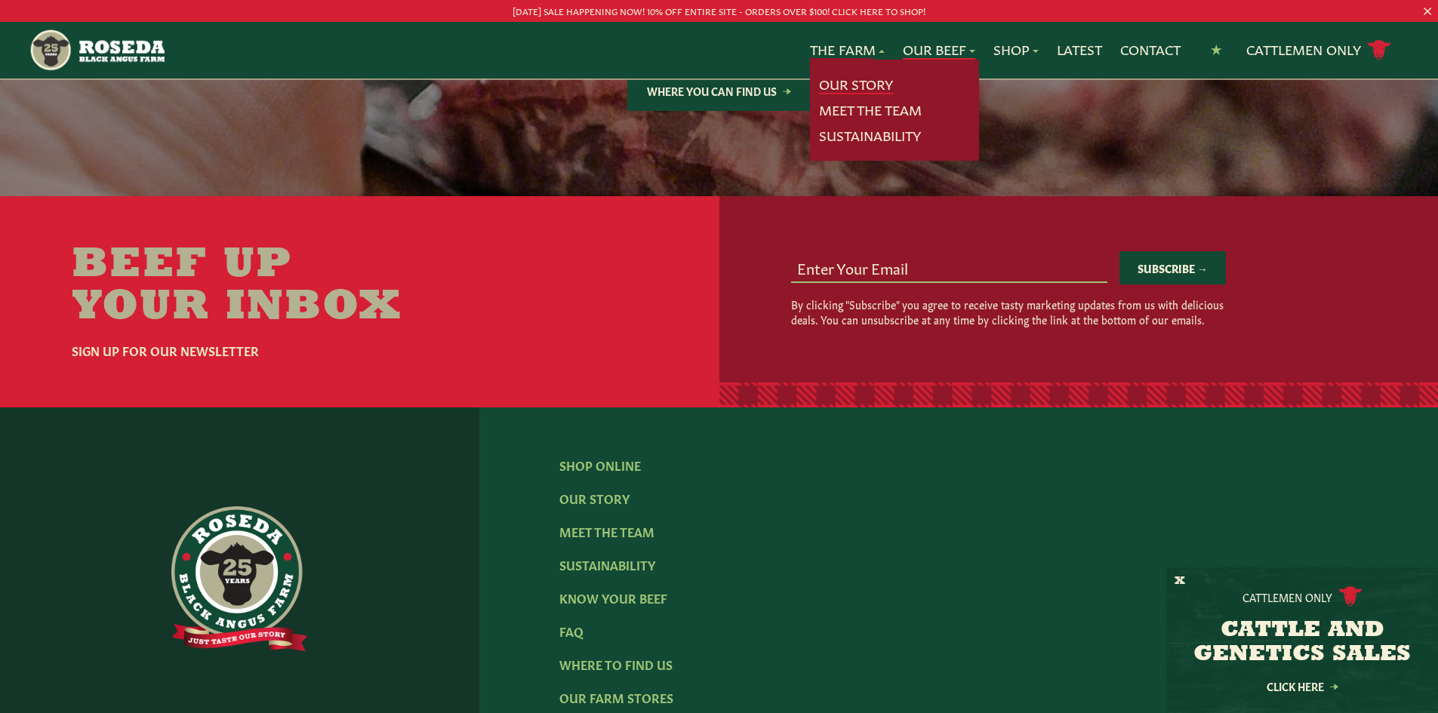 This screenshot has width=1438, height=713. I want to click on h6: Sign Up For Our Newsletter, so click(265, 350).